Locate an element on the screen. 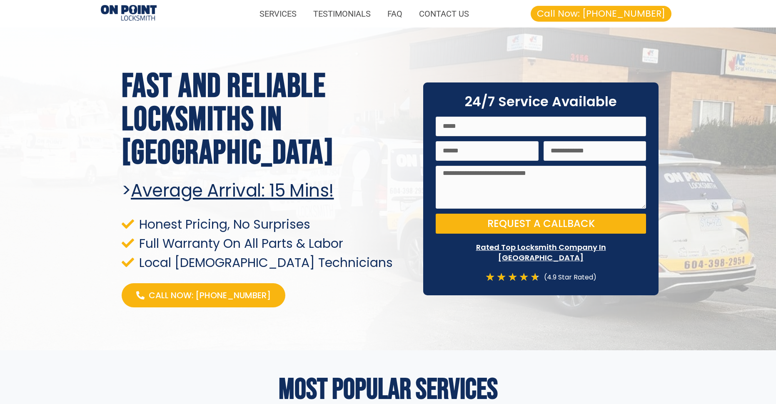  div: 4.7/5 is located at coordinates (512, 277).